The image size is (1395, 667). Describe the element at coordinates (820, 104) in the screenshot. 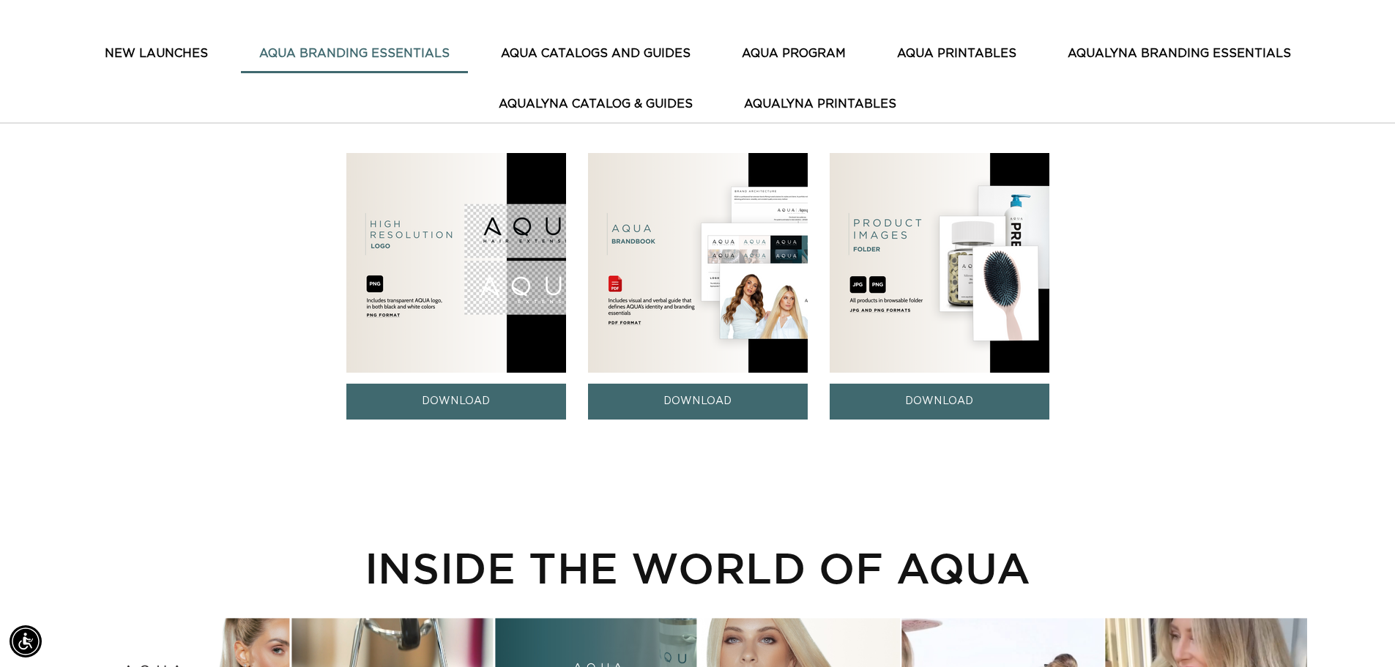

I see `button: AquaLyna Printables` at that location.